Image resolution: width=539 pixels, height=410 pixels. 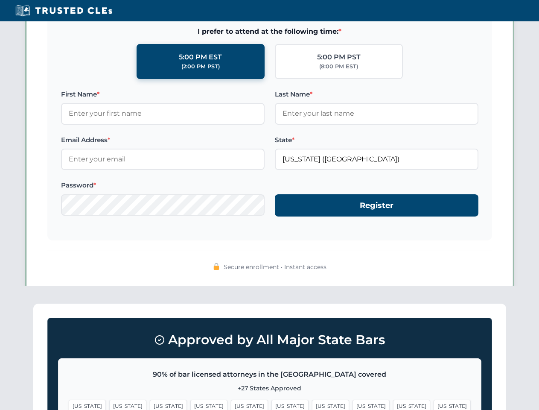 I want to click on label: First Name, so click(x=163, y=94).